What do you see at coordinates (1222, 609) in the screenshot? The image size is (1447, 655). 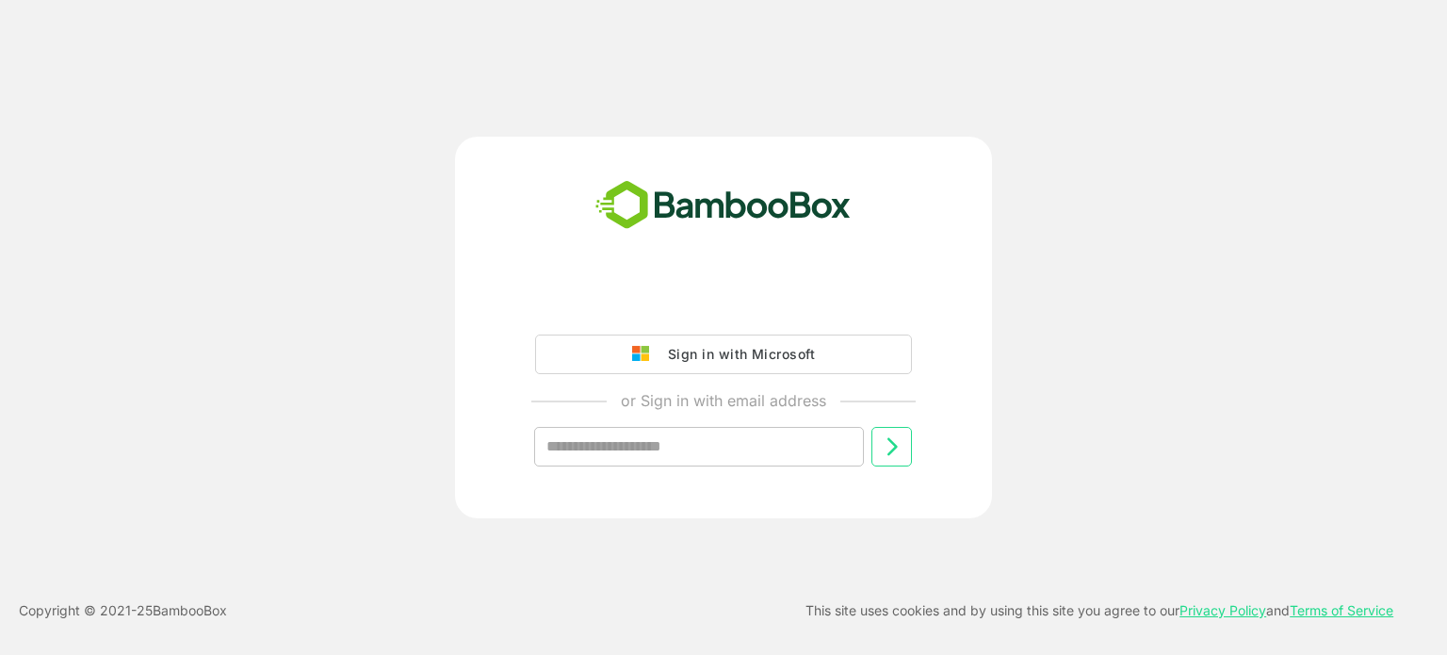 I see `a: Privacy Policy` at bounding box center [1222, 609].